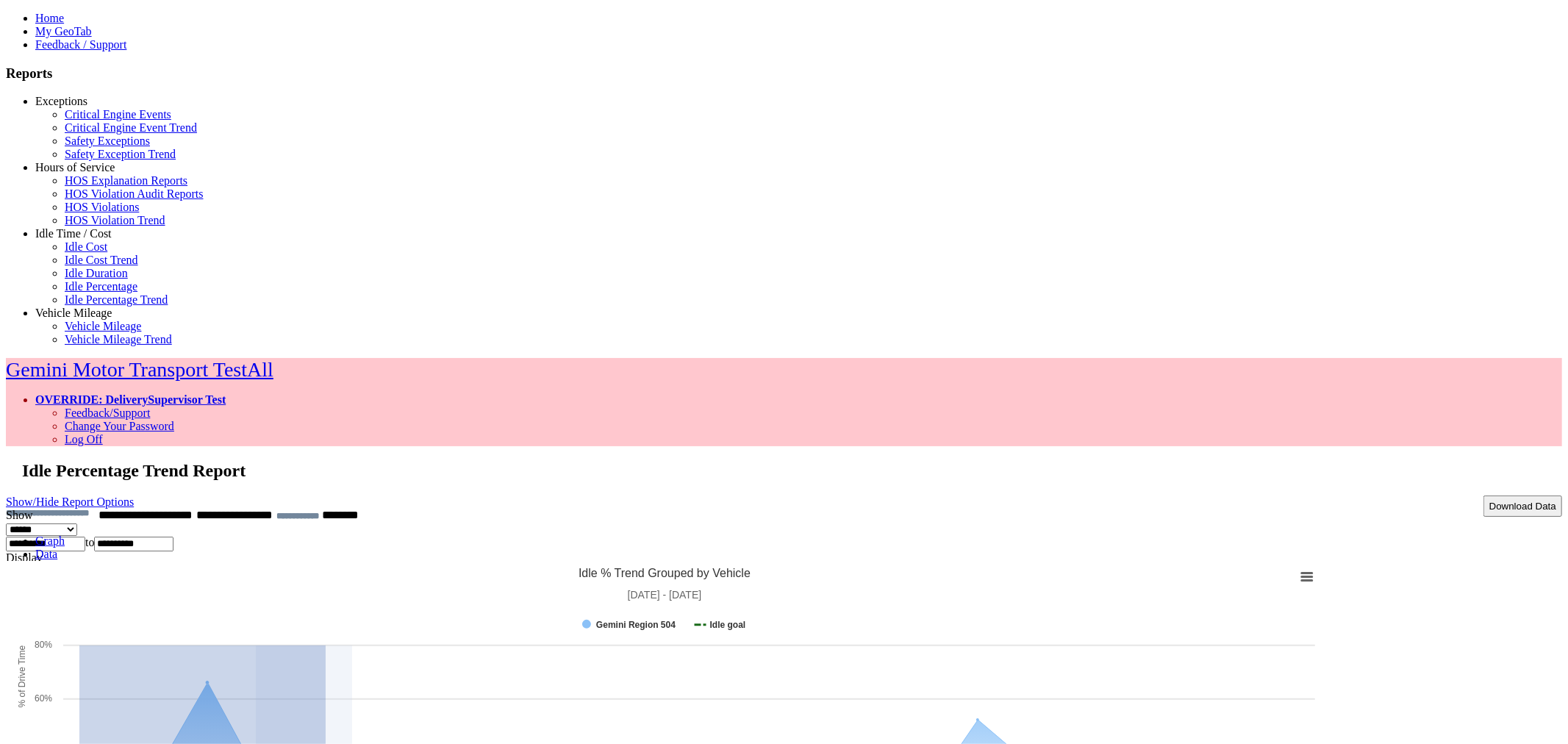 The image size is (1568, 744). Describe the element at coordinates (728, 625) in the screenshot. I see `tspan: Idle goal` at that location.